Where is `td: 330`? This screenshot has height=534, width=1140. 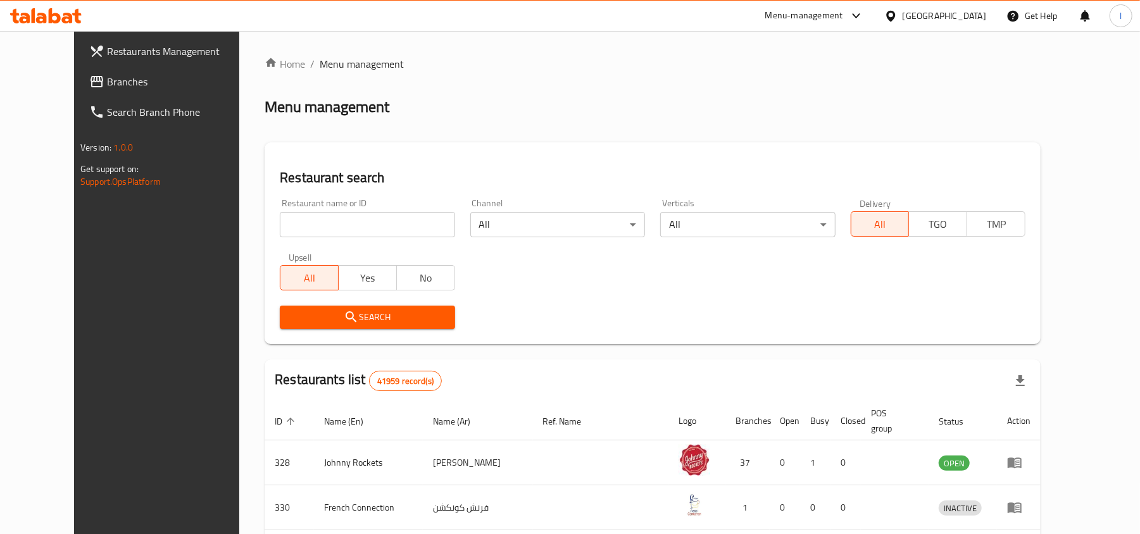
td: 330 is located at coordinates (289, 508).